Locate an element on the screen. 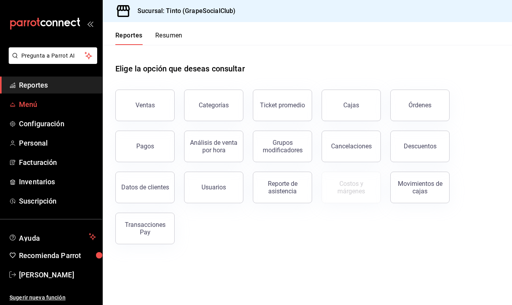  button: Descuentos is located at coordinates (420, 146).